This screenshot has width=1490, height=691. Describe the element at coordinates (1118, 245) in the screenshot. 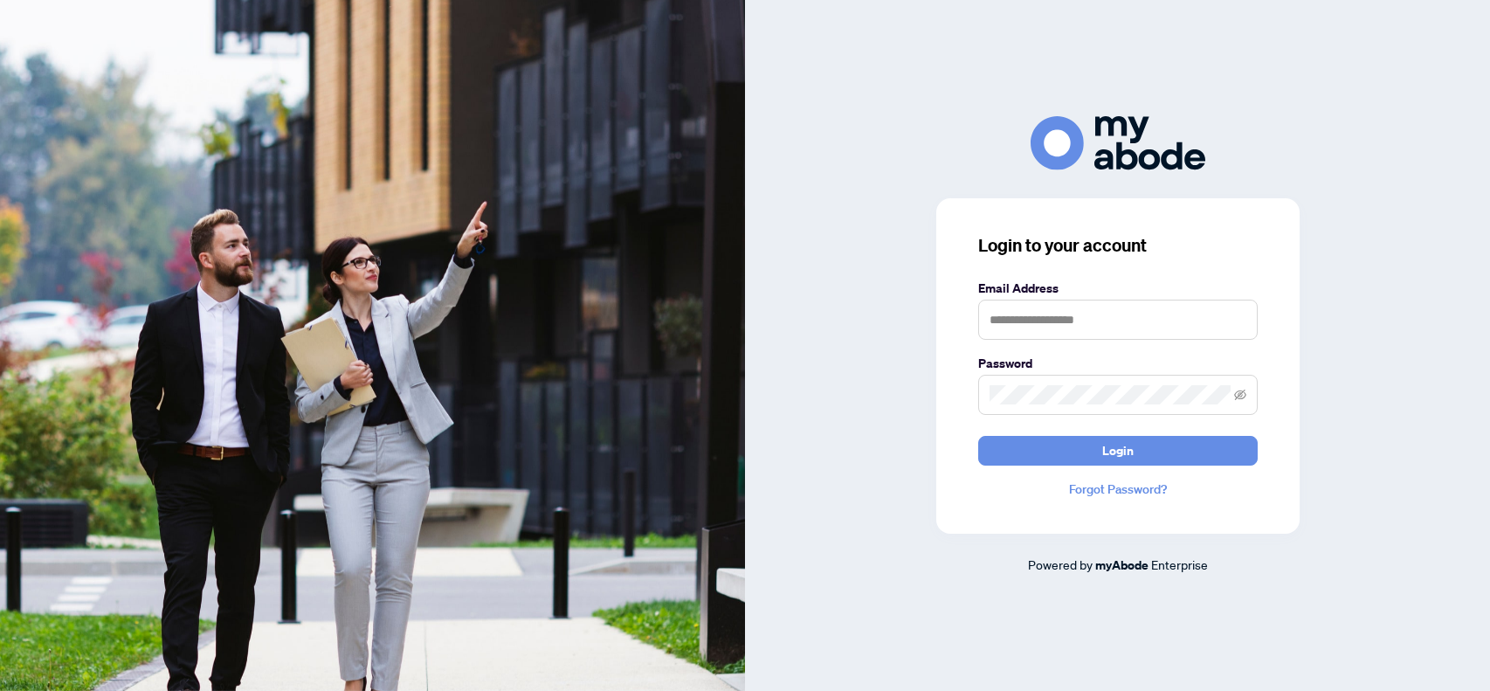

I see `h3: Login to your account` at that location.